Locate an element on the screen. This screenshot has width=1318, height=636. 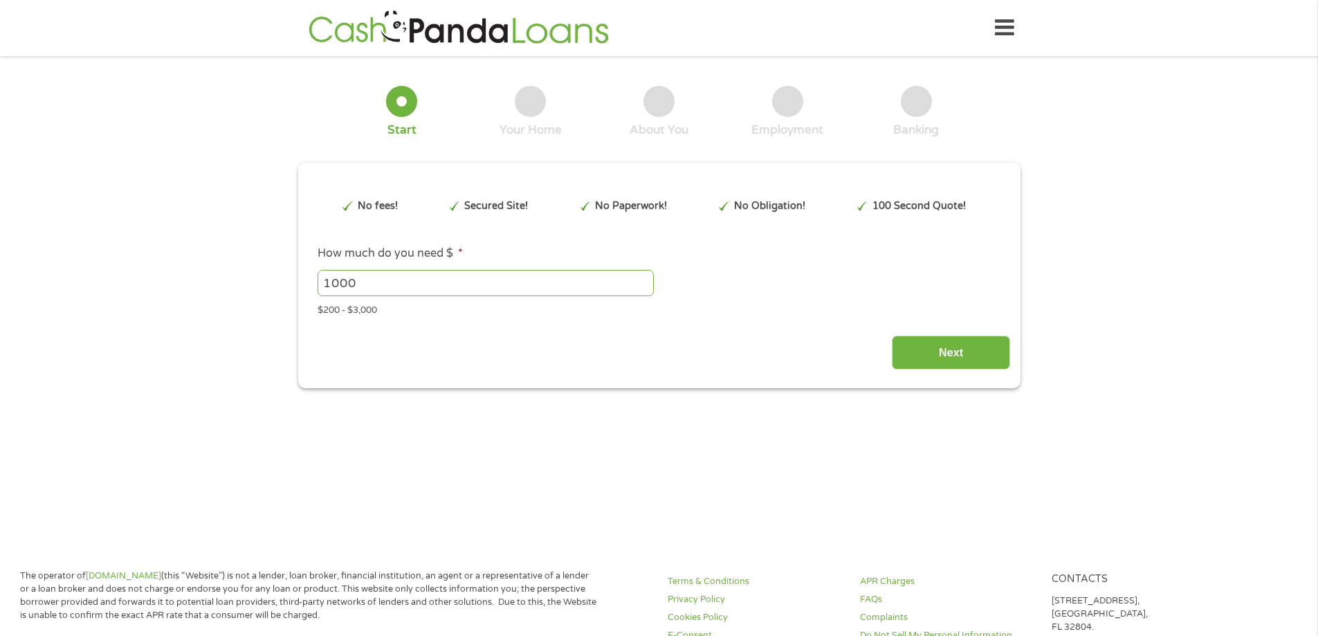
div: Your Home is located at coordinates (531, 130).